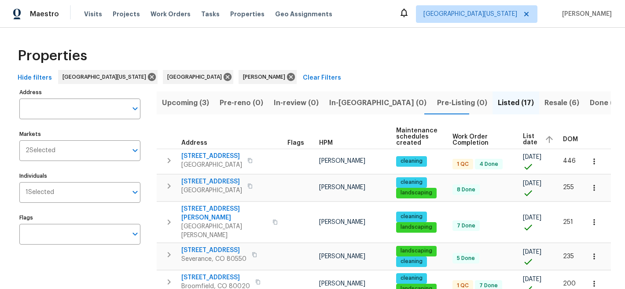  I want to click on span: 251, so click(567, 222).